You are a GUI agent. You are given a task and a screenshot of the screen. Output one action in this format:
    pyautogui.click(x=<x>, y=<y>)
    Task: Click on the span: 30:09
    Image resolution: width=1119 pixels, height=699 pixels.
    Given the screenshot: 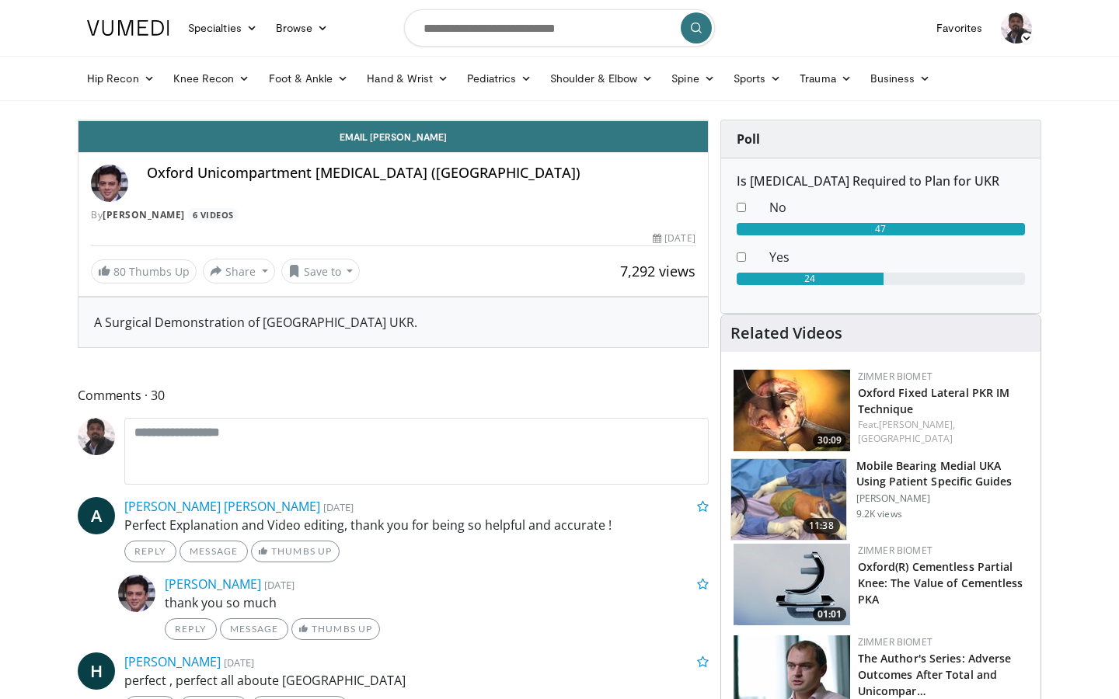 What is the action you would take?
    pyautogui.click(x=829, y=441)
    